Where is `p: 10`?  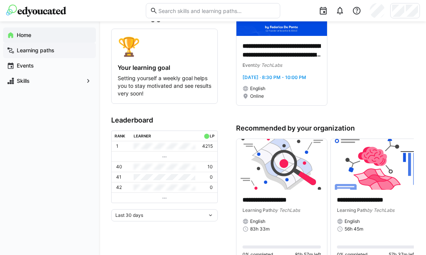
p: 10 is located at coordinates (210, 167).